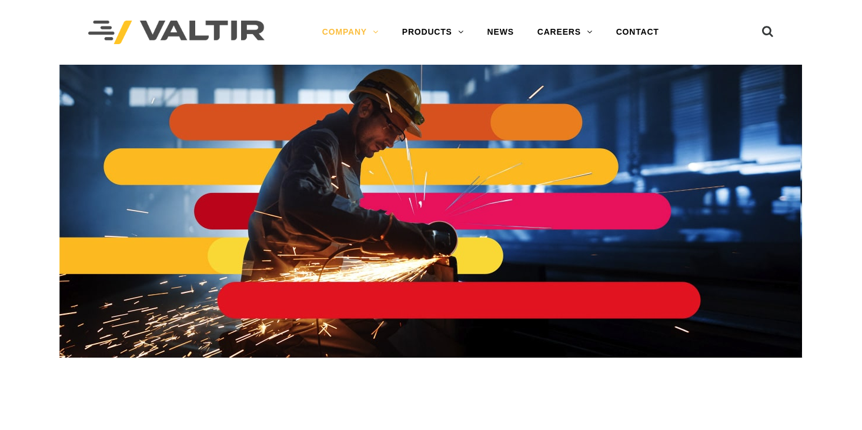 Image resolution: width=862 pixels, height=430 pixels. Describe the element at coordinates (176, 32) in the screenshot. I see `img: Valtir` at that location.